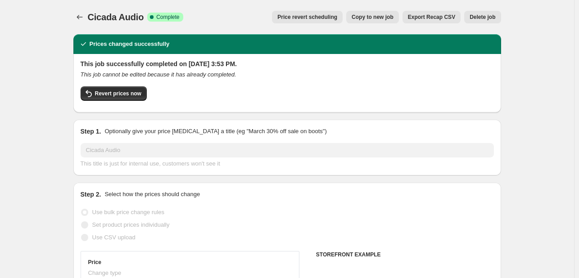 The height and width of the screenshot is (278, 579). What do you see at coordinates (91, 194) in the screenshot?
I see `h2: Step 2.` at bounding box center [91, 194].